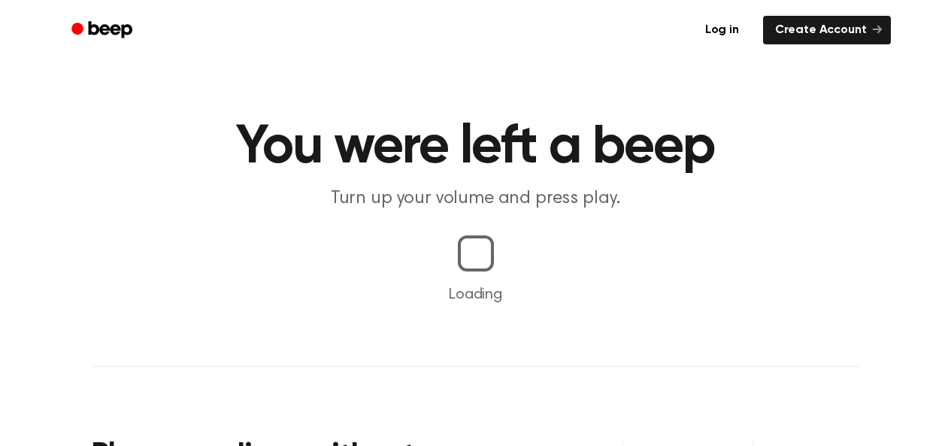 Image resolution: width=951 pixels, height=446 pixels. I want to click on a: Create Account, so click(827, 30).